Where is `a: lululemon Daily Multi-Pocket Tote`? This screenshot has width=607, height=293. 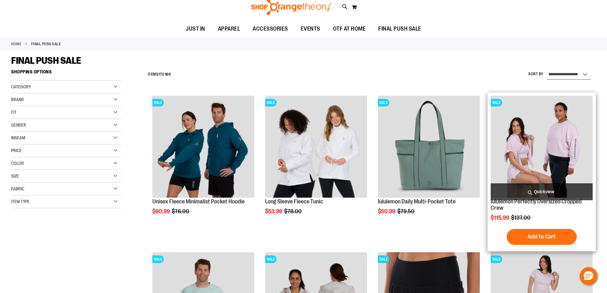 a: lululemon Daily Multi-Pocket Tote is located at coordinates (417, 202).